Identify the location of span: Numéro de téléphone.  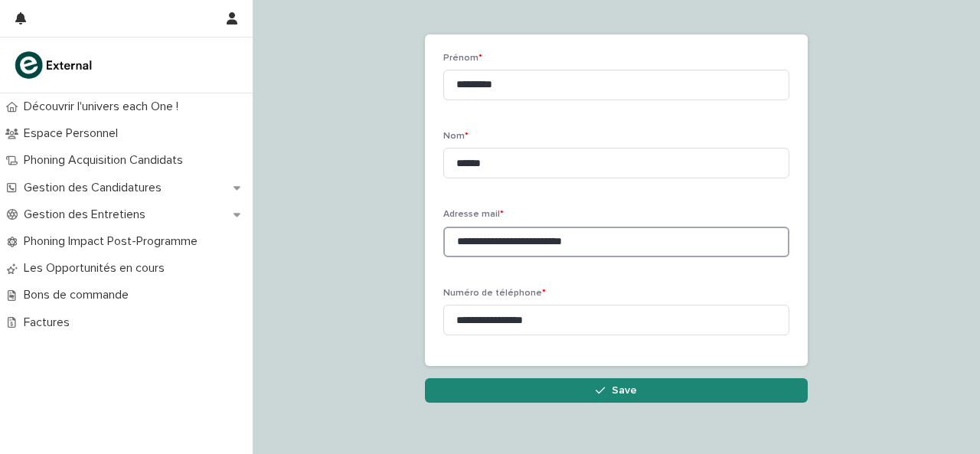
(495, 293).